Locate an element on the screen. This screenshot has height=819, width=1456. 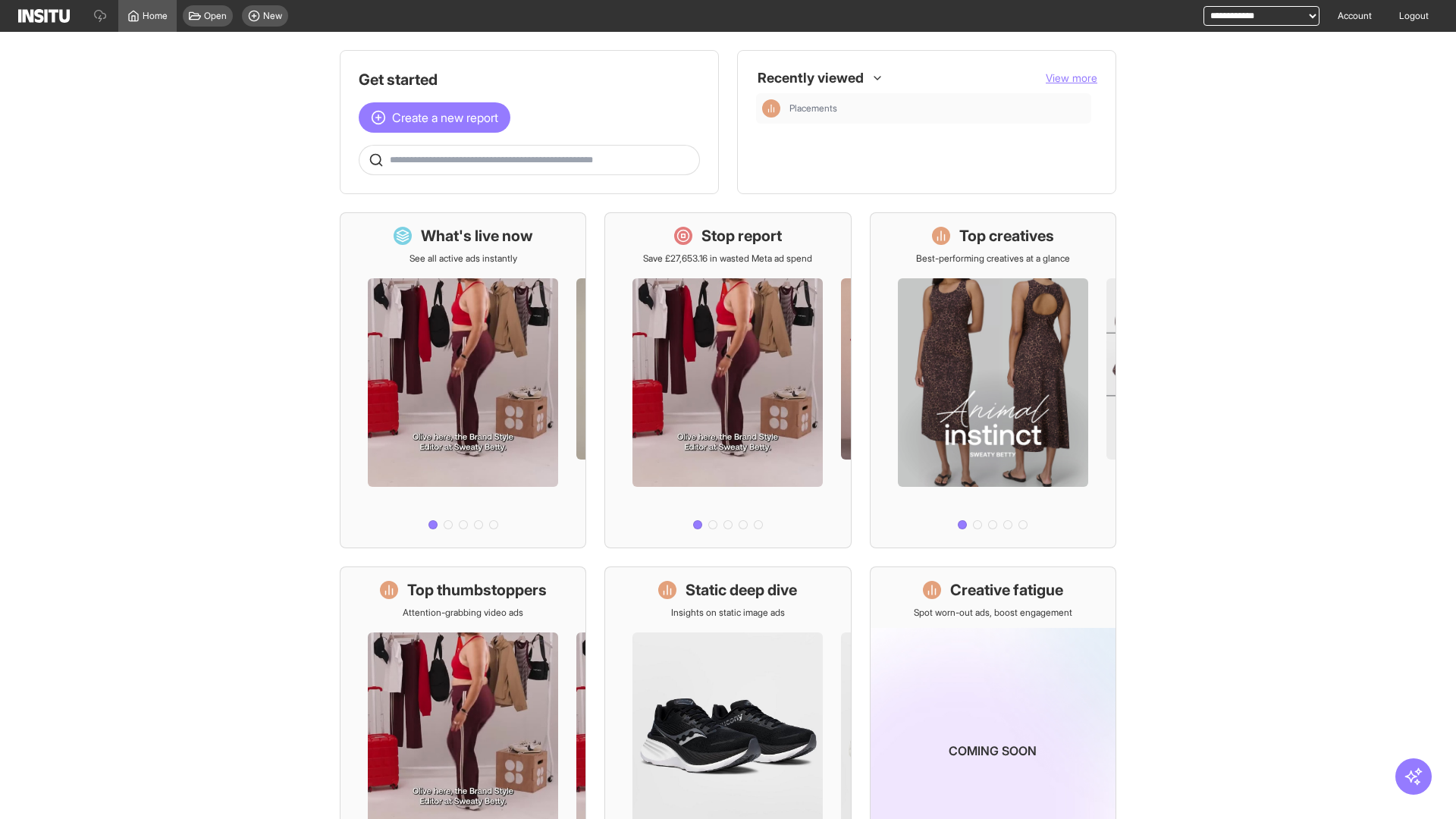
h1: What's live now is located at coordinates (477, 235).